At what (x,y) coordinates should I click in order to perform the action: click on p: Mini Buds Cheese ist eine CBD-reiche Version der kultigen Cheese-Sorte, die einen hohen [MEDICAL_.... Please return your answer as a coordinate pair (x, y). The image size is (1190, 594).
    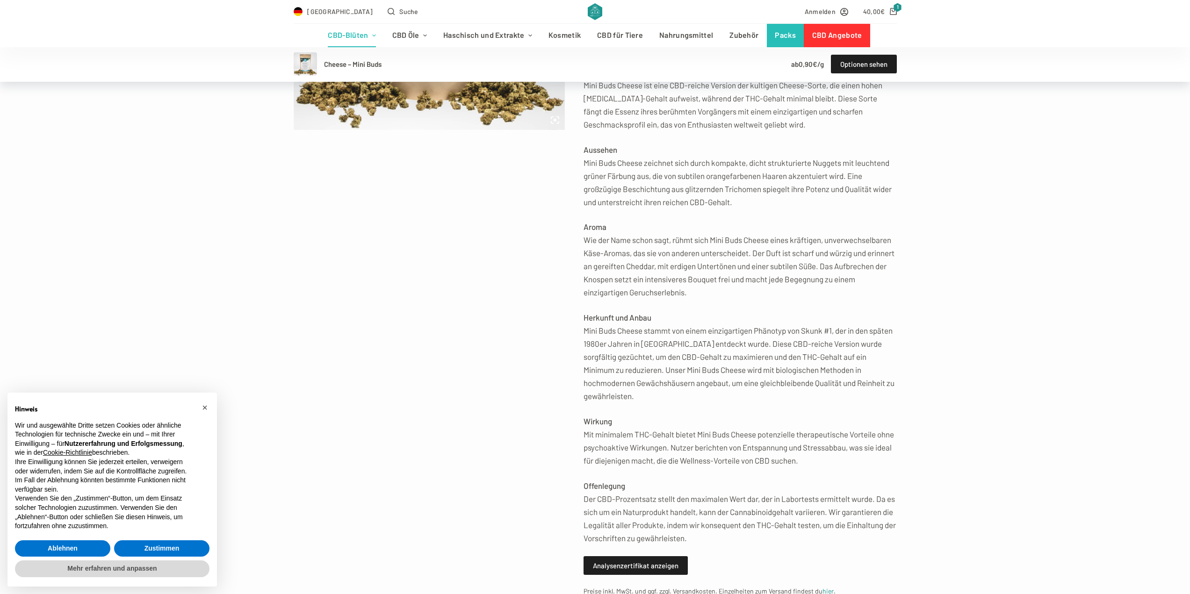
    Looking at the image, I should click on (740, 105).